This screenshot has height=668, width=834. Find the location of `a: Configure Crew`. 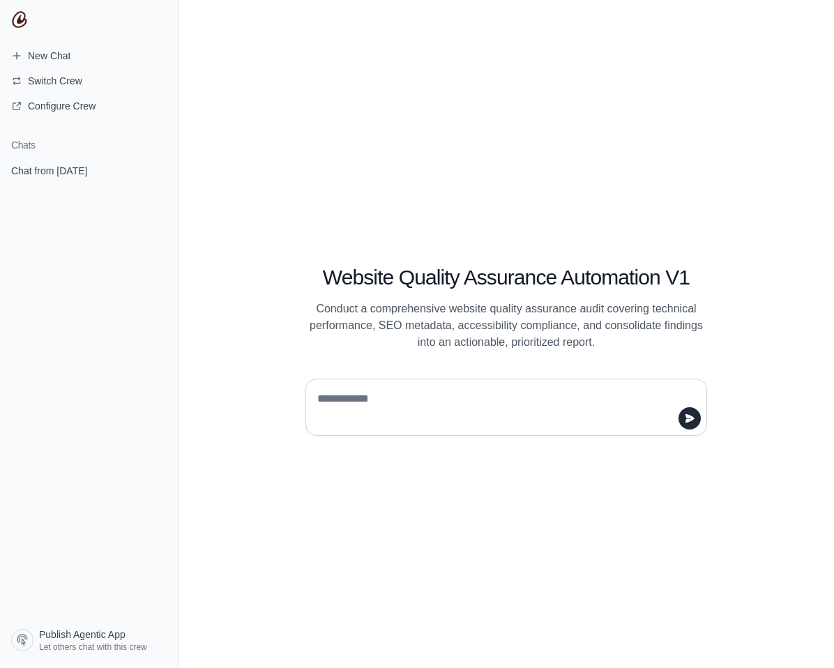

a: Configure Crew is located at coordinates (89, 106).